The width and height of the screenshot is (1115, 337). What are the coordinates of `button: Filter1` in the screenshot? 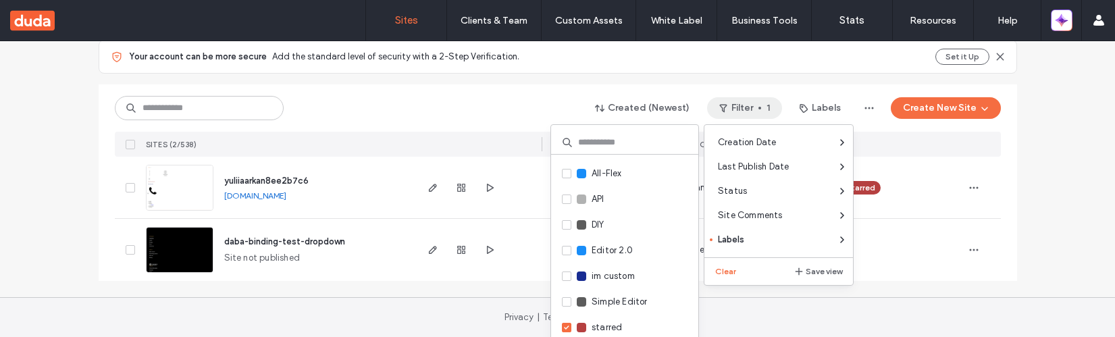 It's located at (744, 108).